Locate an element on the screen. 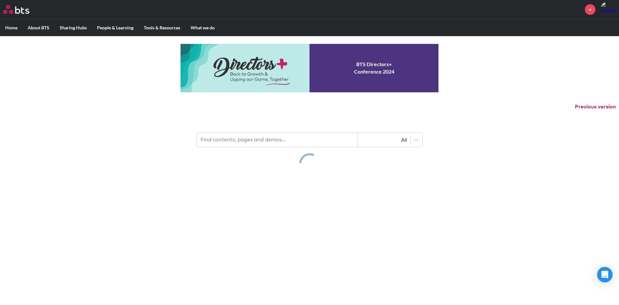 The width and height of the screenshot is (619, 305). button: Previous version is located at coordinates (595, 107).